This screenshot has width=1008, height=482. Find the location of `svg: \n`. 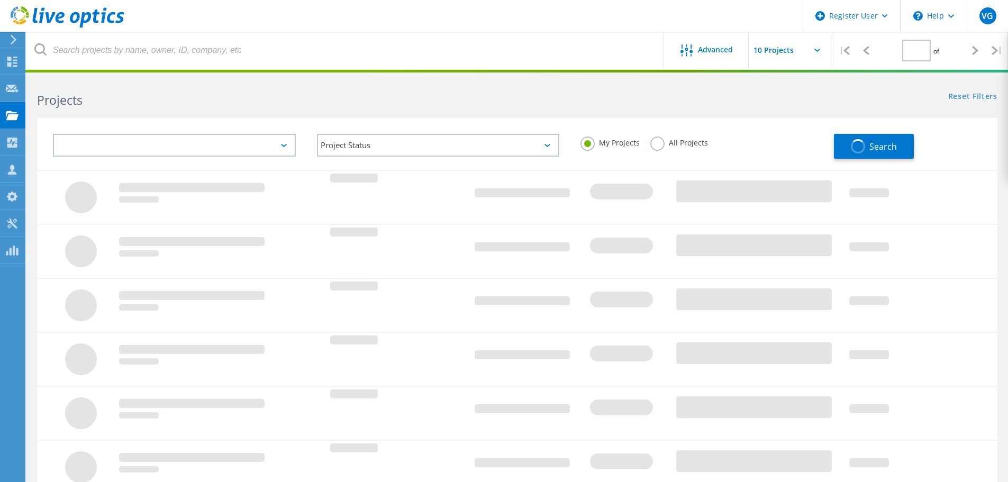

svg: \n is located at coordinates (918, 16).